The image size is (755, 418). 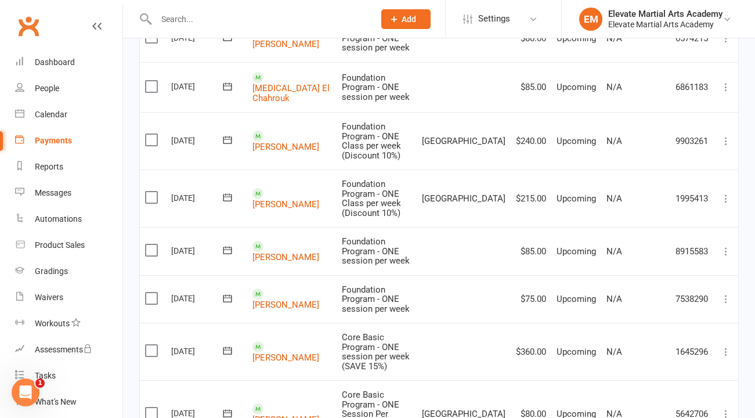 What do you see at coordinates (55, 62) in the screenshot?
I see `div: Dashboard` at bounding box center [55, 62].